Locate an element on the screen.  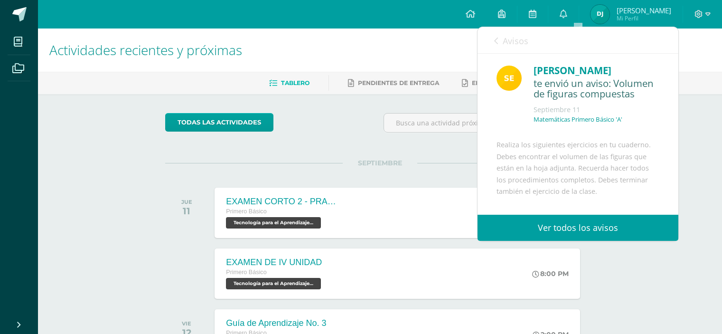
div: Guía de Aprendizaje No. 3 is located at coordinates (276, 323).